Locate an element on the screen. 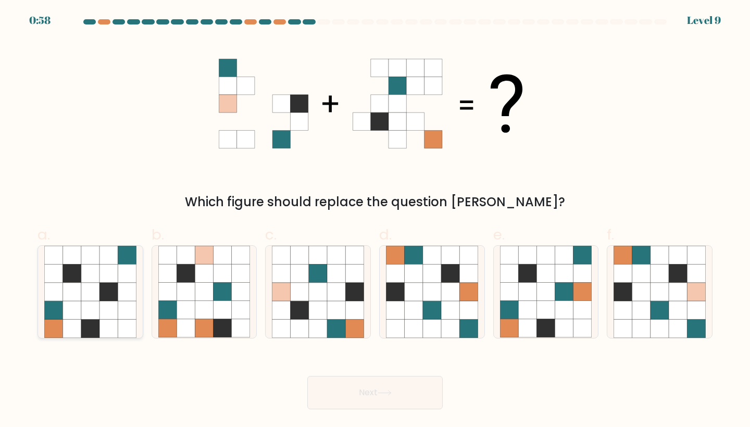  span: f. is located at coordinates (610, 234).